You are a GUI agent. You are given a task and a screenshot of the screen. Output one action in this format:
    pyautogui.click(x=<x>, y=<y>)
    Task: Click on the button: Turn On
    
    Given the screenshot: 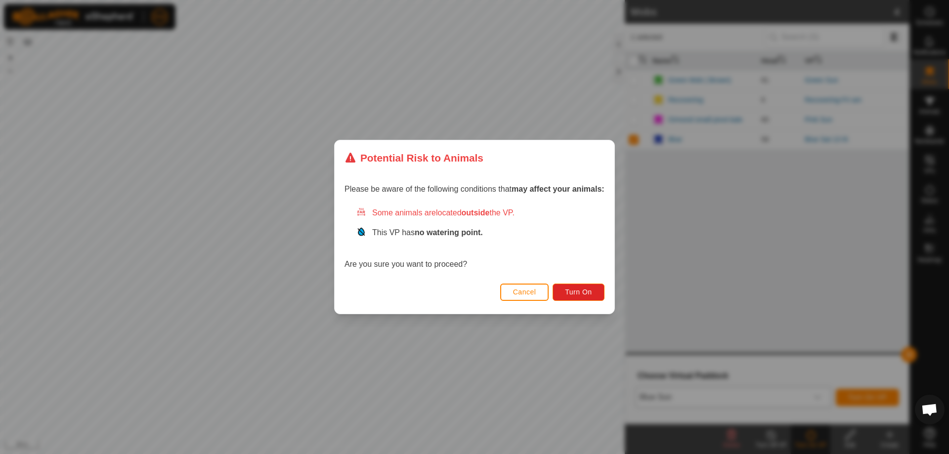 What is the action you would take?
    pyautogui.click(x=579, y=292)
    